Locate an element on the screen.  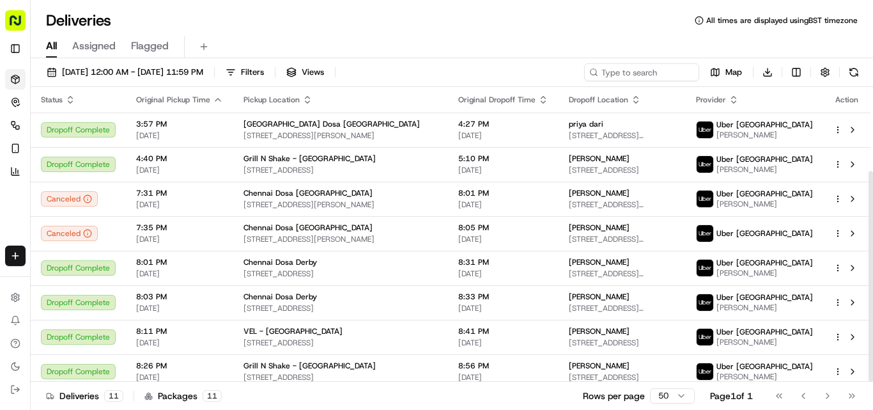
p: Rows per page is located at coordinates (613, 396).